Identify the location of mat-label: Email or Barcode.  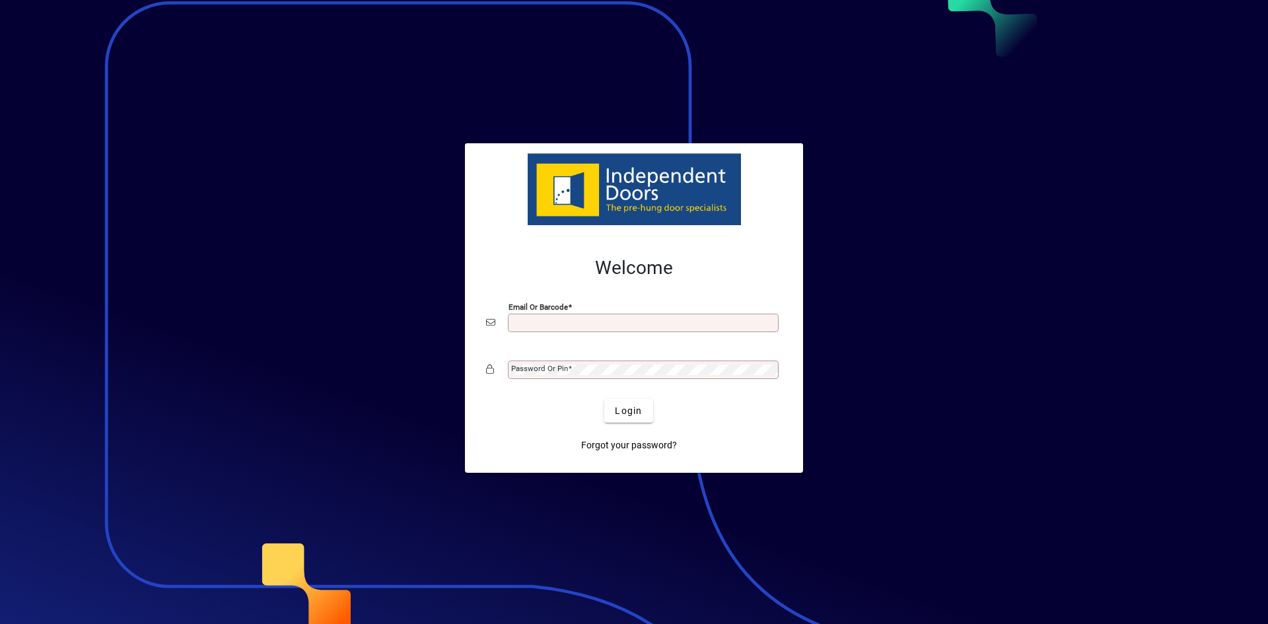
(538, 307).